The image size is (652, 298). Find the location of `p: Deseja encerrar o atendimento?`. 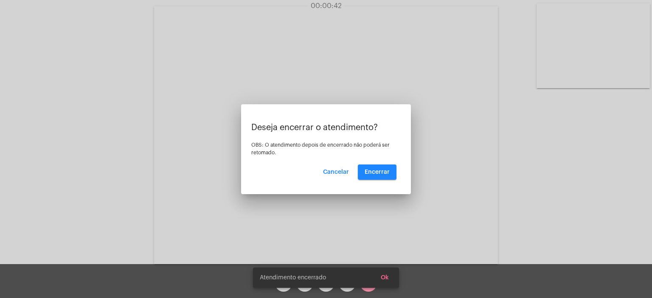

p: Deseja encerrar o atendimento? is located at coordinates (326, 128).